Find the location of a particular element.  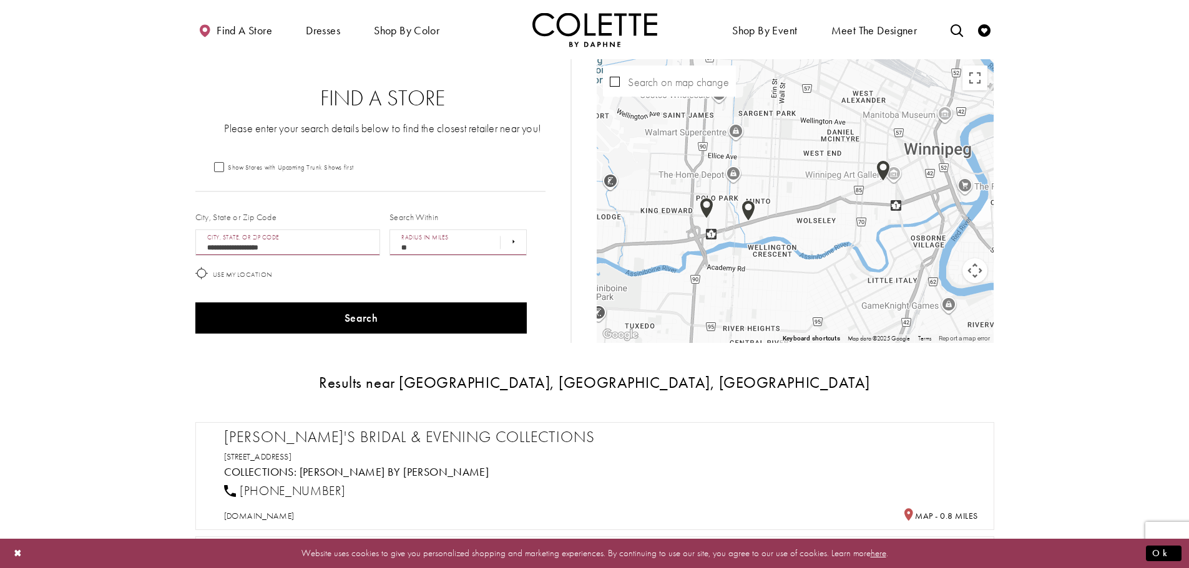

span: Collections: is located at coordinates (260, 472).